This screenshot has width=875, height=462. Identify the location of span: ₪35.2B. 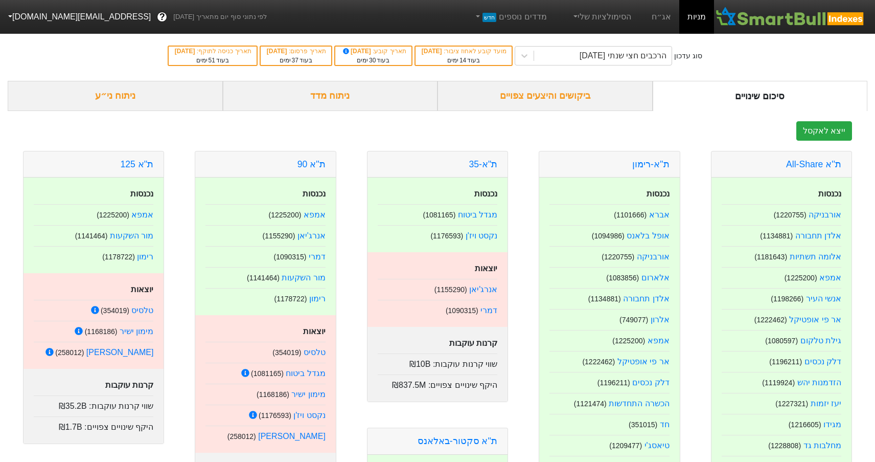
(73, 405).